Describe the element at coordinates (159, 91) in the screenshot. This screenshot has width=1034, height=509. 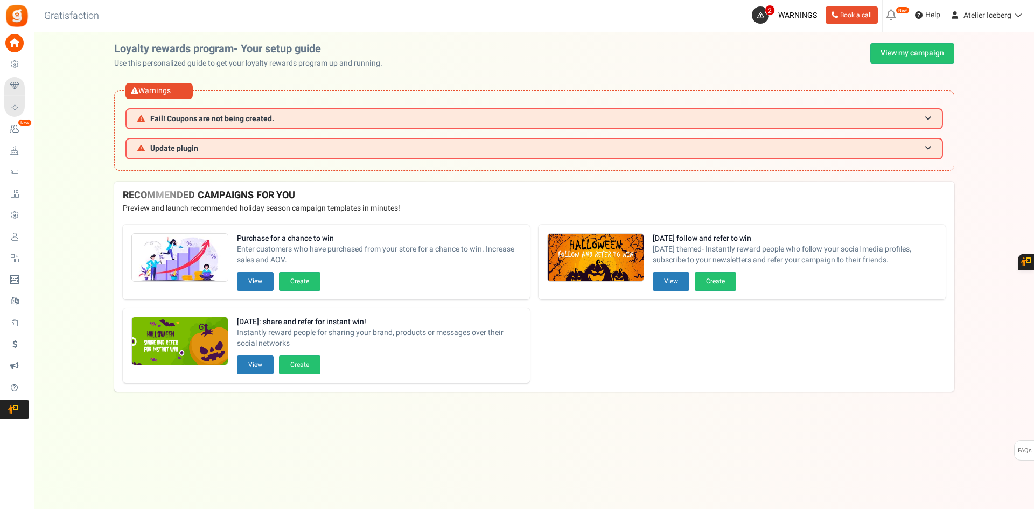
I see `div: Warnings` at that location.